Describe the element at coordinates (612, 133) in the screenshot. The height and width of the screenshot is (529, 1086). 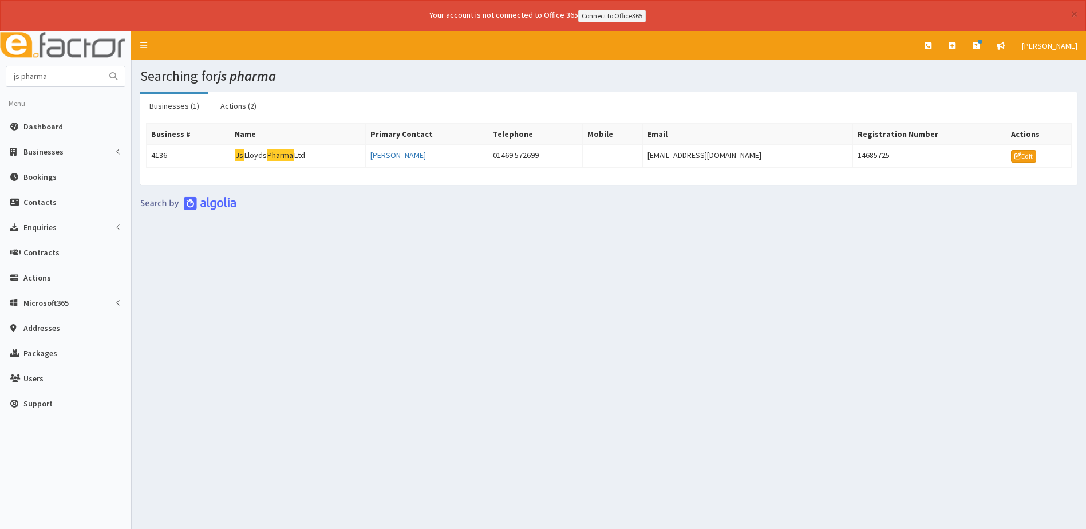
I see `th: Mobile` at that location.